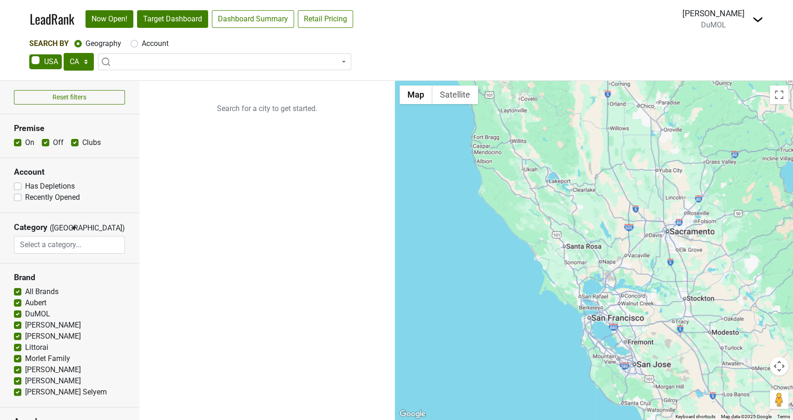  What do you see at coordinates (455, 95) in the screenshot?
I see `button: Show satellite imagery` at bounding box center [455, 95].